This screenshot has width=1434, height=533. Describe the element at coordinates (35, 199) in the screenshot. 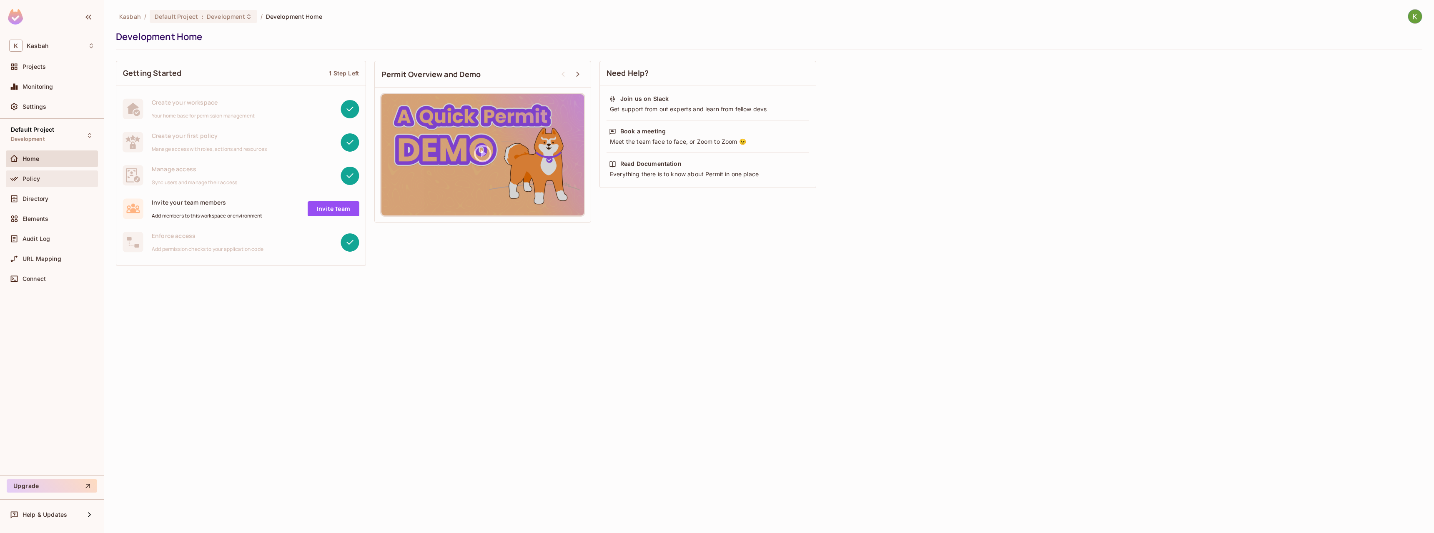

I see `span: Directory` at that location.